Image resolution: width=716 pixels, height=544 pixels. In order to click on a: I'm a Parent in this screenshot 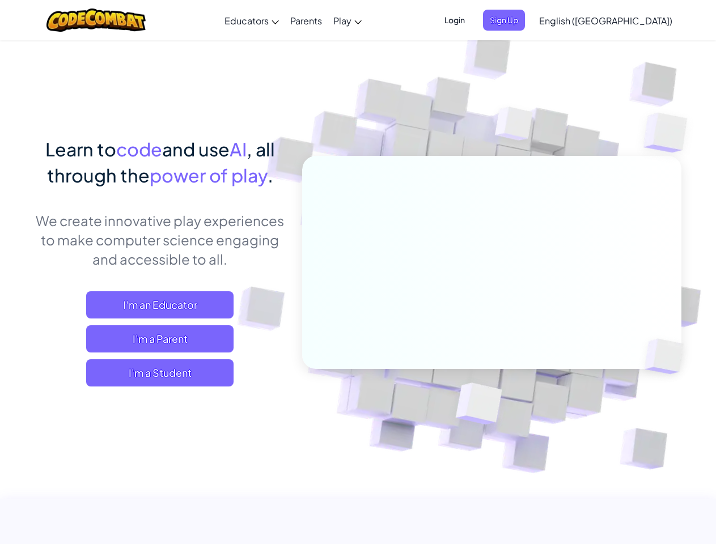, I will do `click(160, 339)`.